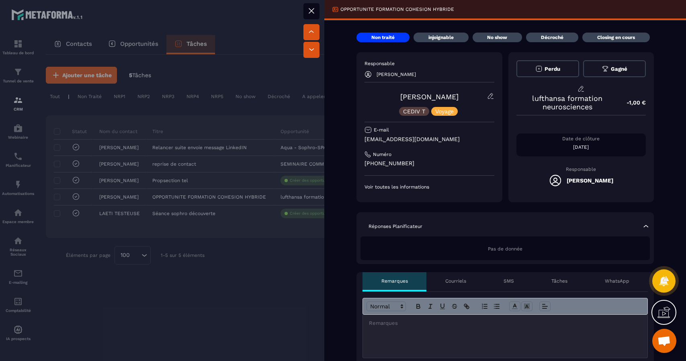 This screenshot has width=686, height=361. What do you see at coordinates (614, 69) in the screenshot?
I see `button: Gagné` at bounding box center [614, 69].